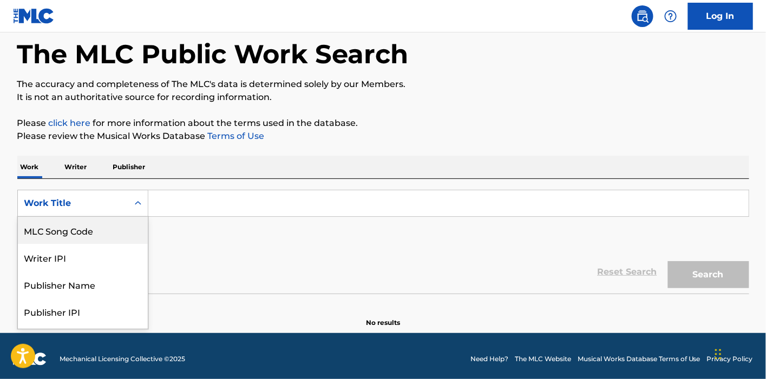 The image size is (766, 379). Describe the element at coordinates (383, 123) in the screenshot. I see `p: Please for more information about the terms used in the database.` at that location.